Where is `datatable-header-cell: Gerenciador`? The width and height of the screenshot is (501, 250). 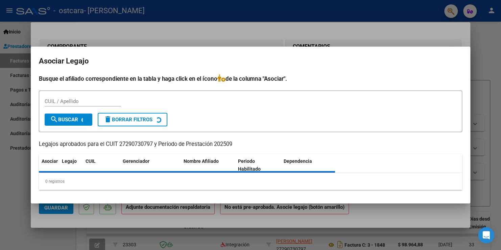 datatable-header-cell: Gerenciador is located at coordinates (150, 165).